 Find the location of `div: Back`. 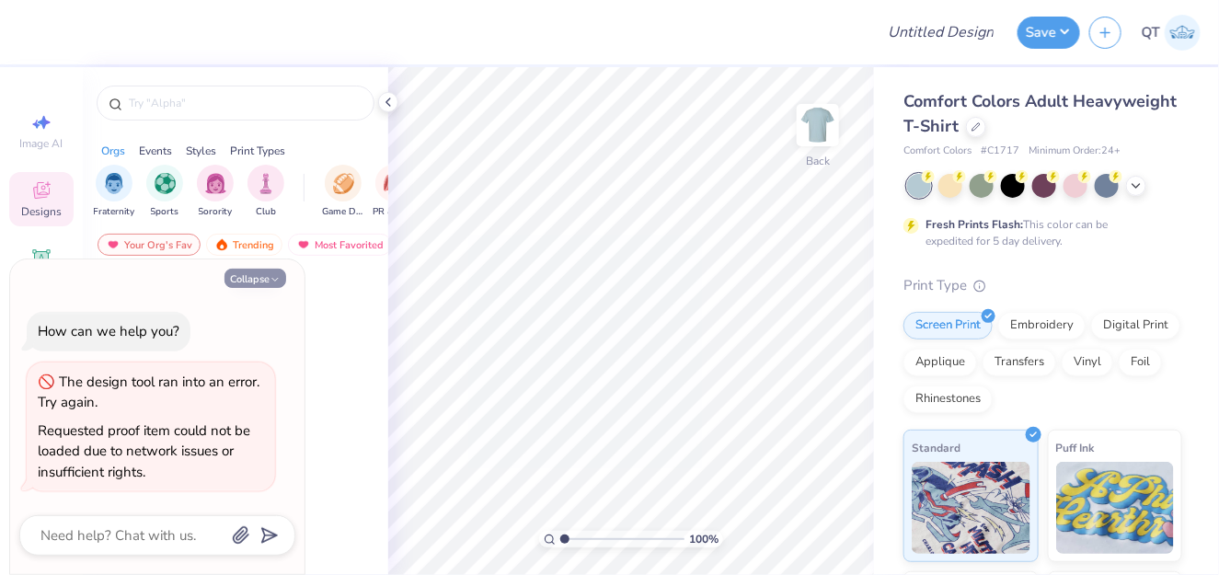

div: Back is located at coordinates (818, 161).